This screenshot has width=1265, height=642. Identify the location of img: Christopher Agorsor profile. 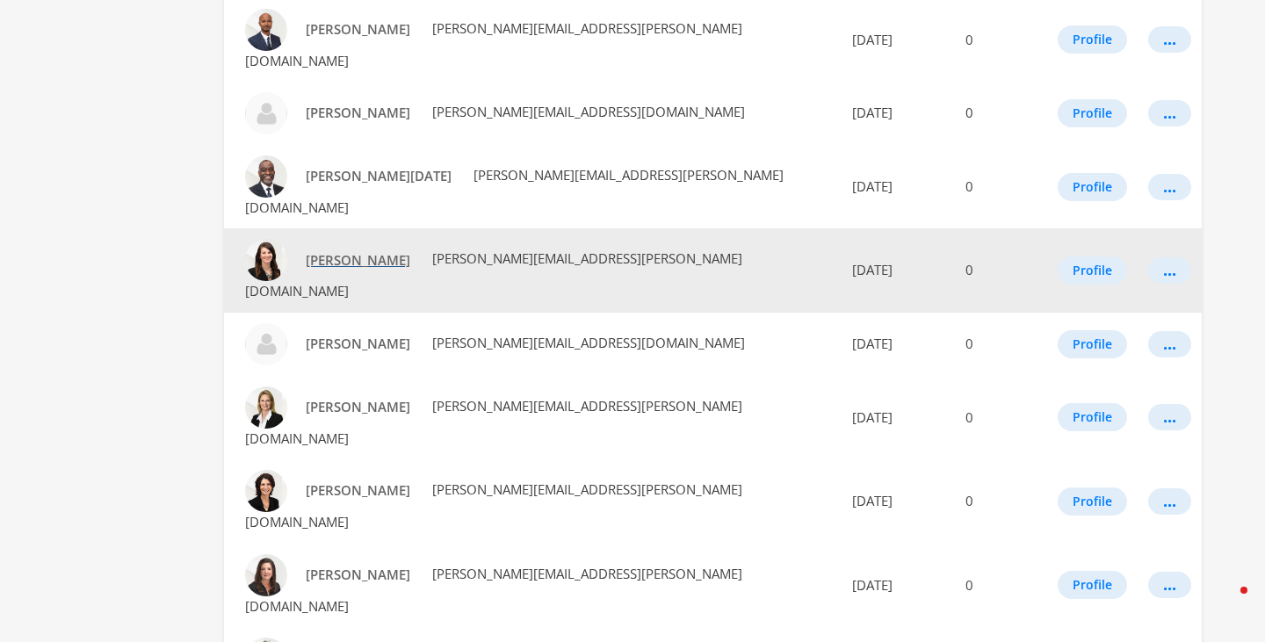
(266, 344).